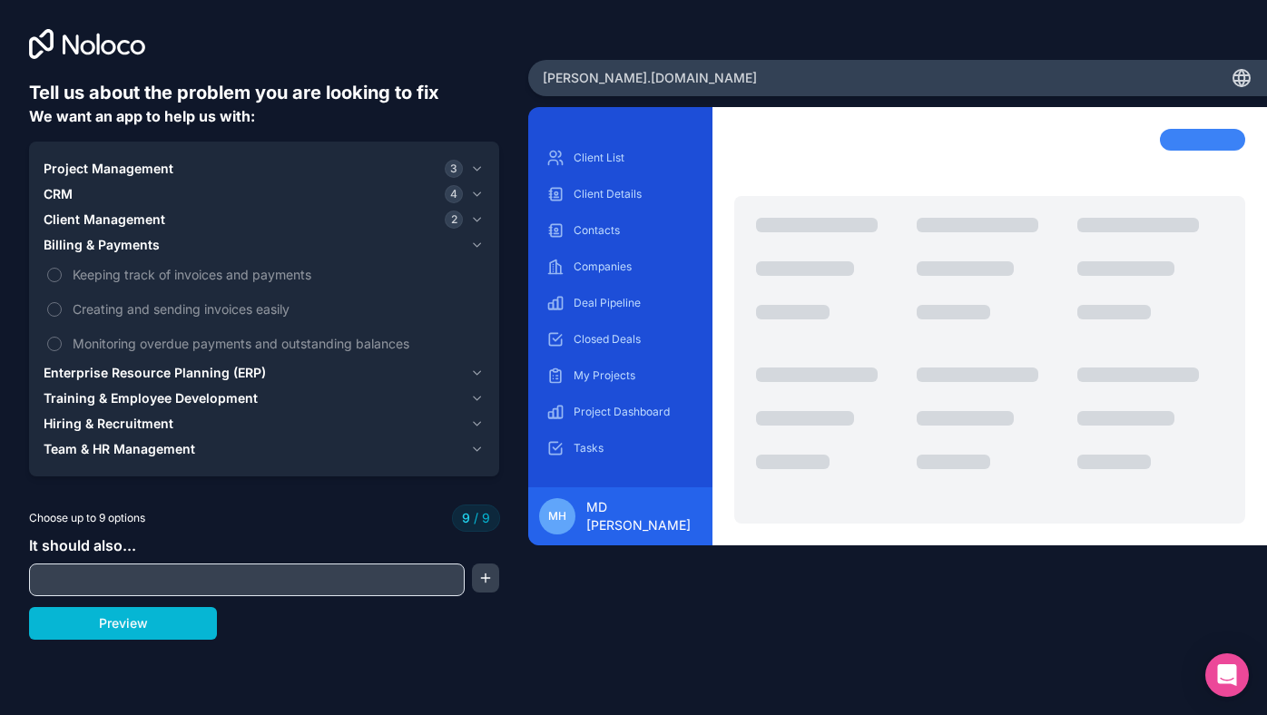 The width and height of the screenshot is (1267, 715). I want to click on button: CRM4, so click(264, 194).